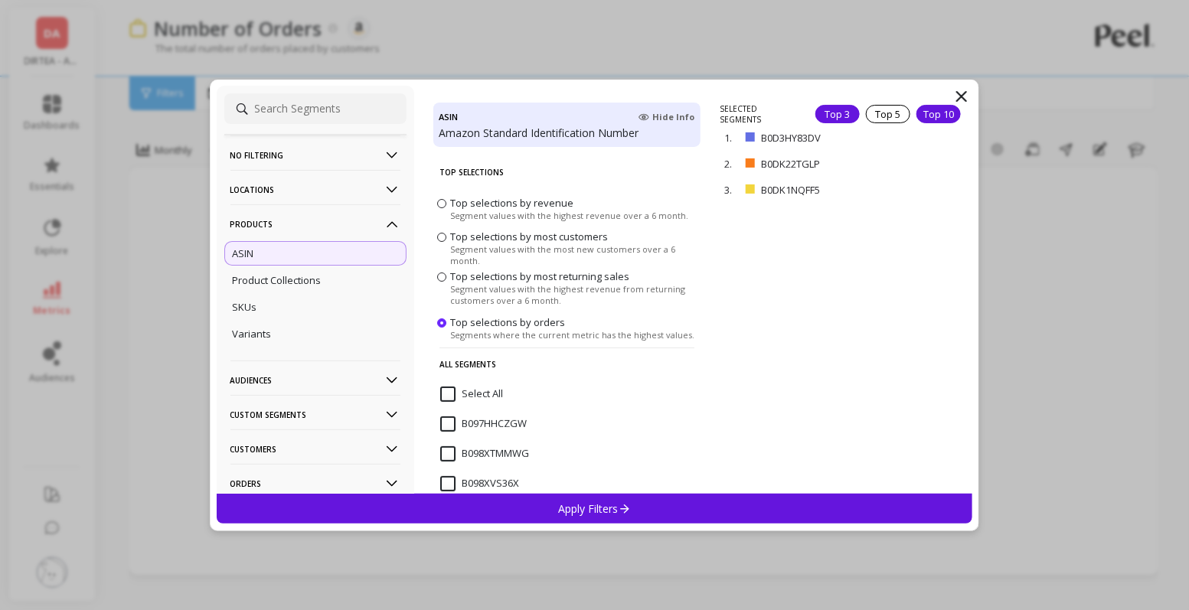  Describe the element at coordinates (826, 190) in the screenshot. I see `p: B0DK1NQFF5` at that location.